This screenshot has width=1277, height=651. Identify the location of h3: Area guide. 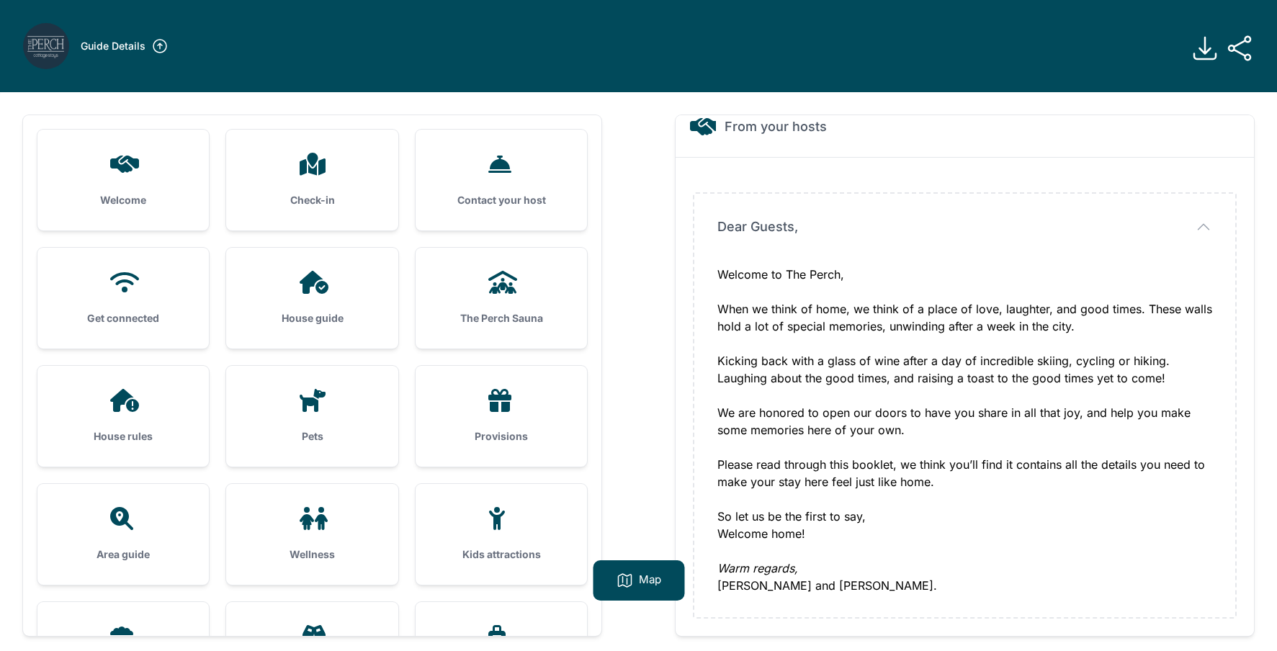
(123, 555).